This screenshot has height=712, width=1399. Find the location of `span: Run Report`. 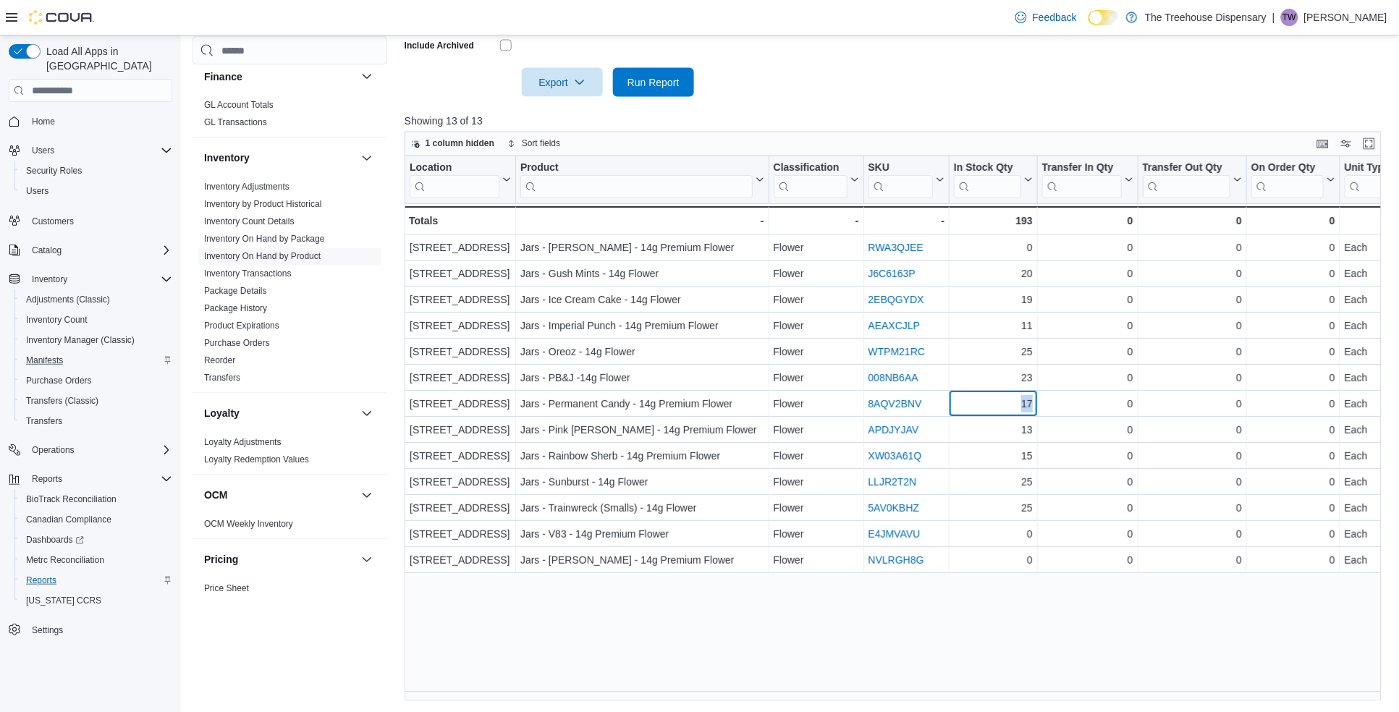

span: Run Report is located at coordinates (654, 83).